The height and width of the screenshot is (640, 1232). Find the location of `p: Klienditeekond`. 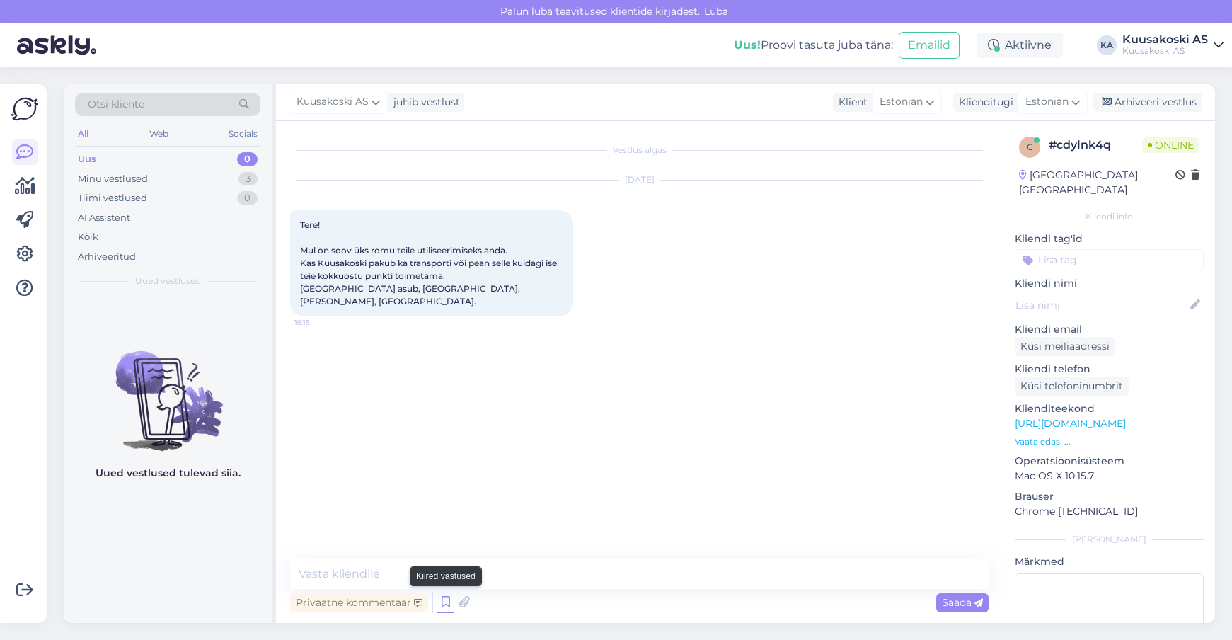

p: Klienditeekond is located at coordinates (1109, 408).